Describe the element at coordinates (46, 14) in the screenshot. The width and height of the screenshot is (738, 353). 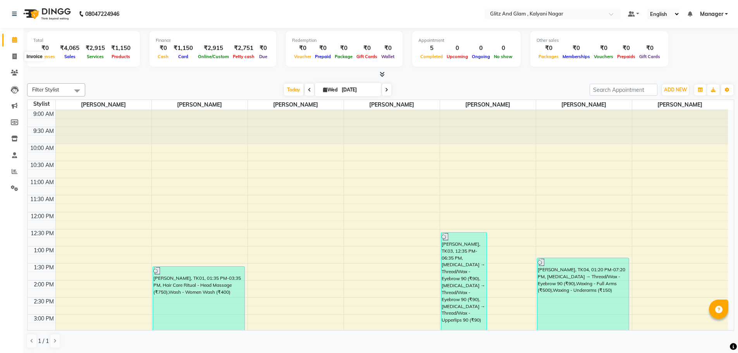
I see `img: logo` at that location.